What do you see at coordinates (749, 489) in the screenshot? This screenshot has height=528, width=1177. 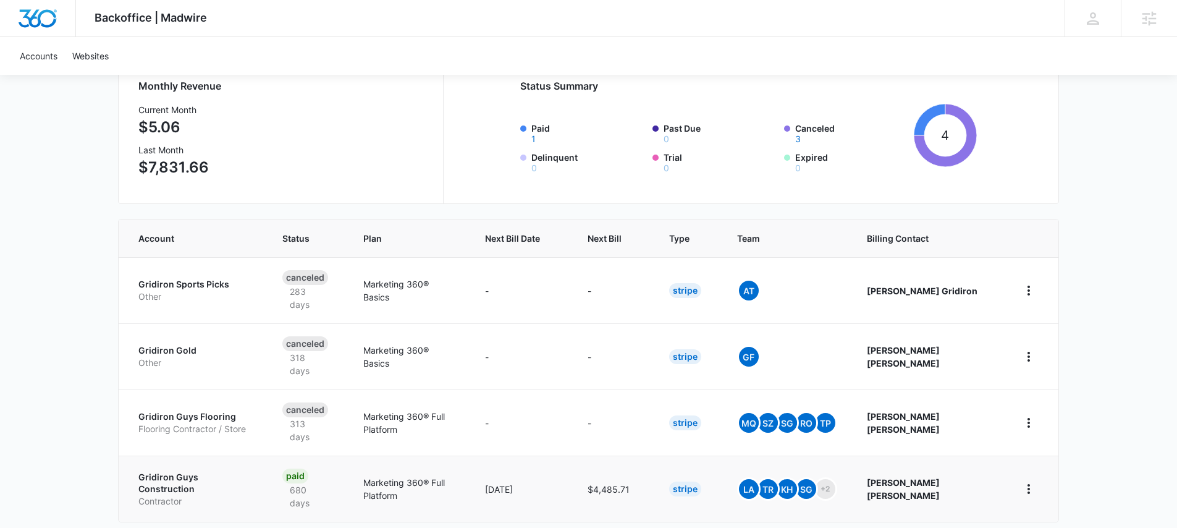 I see `span: LA` at bounding box center [749, 489].